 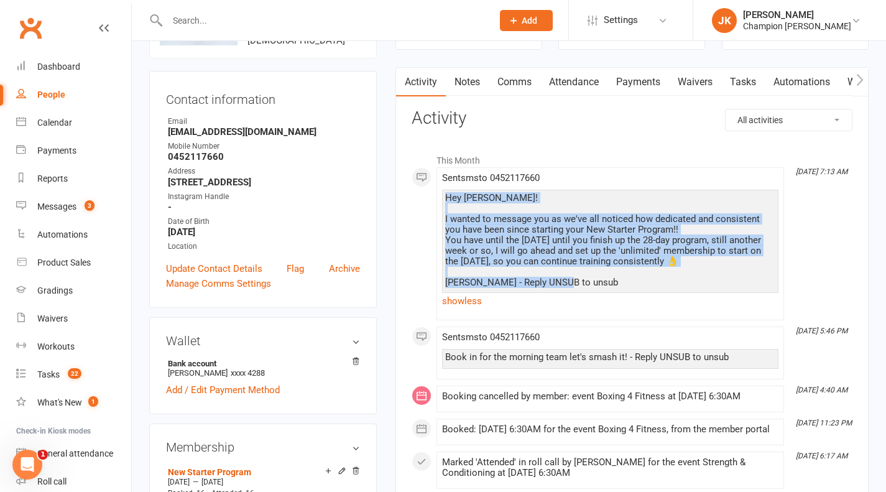 I want to click on div: Calendar, so click(x=55, y=122).